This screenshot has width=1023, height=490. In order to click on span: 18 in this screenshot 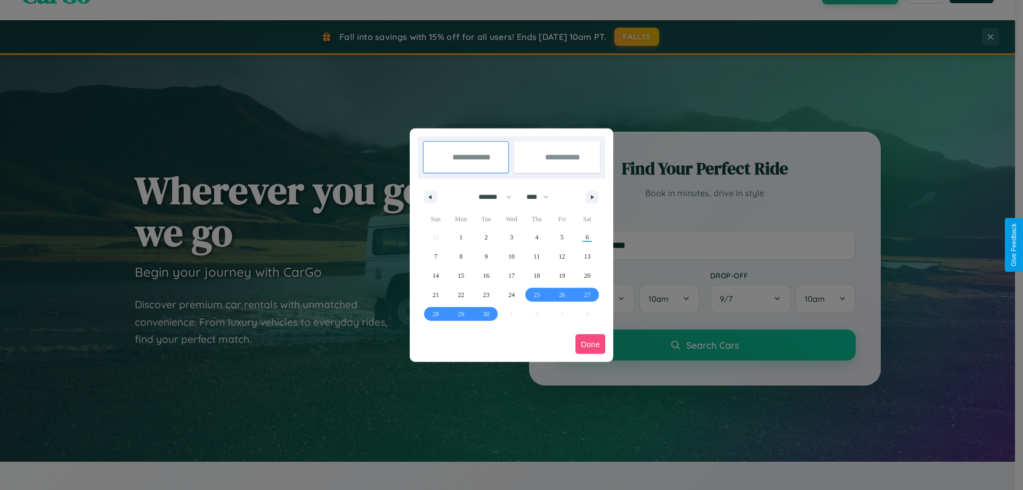, I will do `click(537, 276)`.